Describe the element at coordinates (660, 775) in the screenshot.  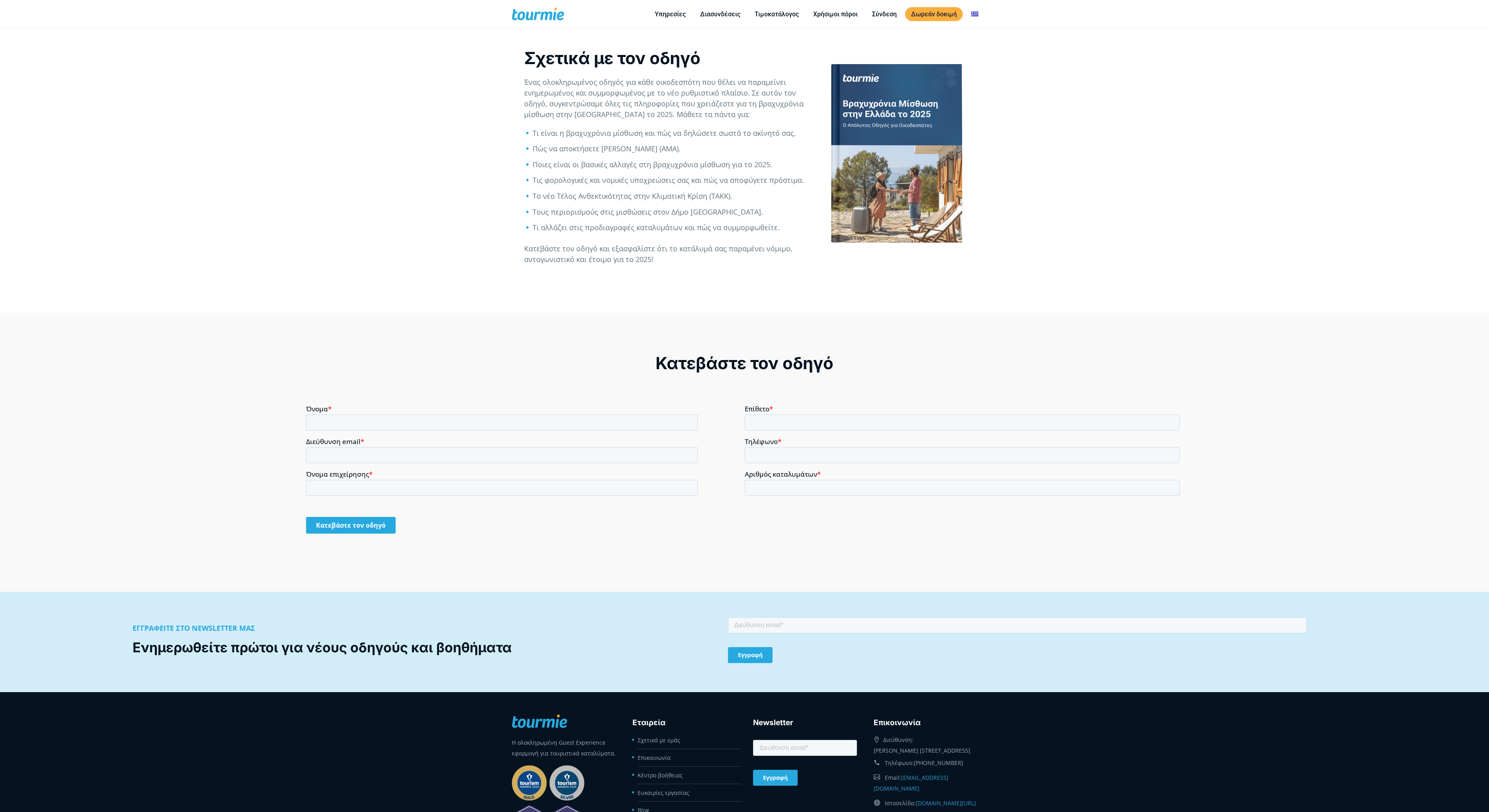
I see `a: Κέντρο βοήθειας` at that location.